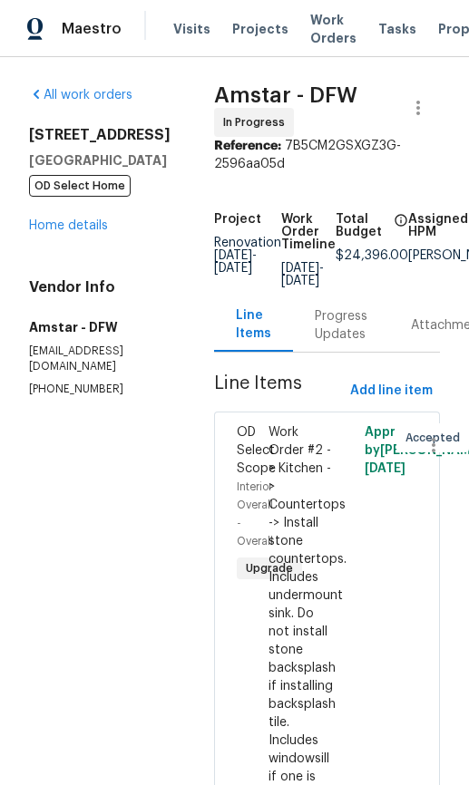 This screenshot has height=785, width=469. Describe the element at coordinates (238, 219) in the screenshot. I see `h5: Project` at that location.